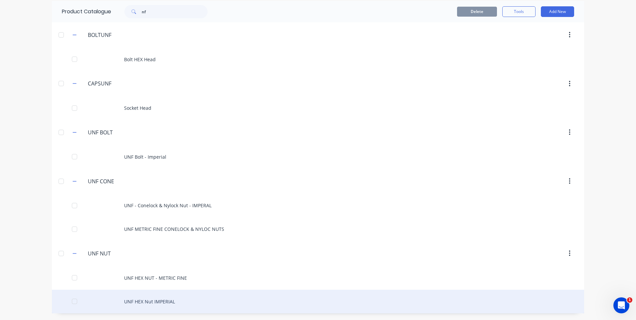  What do you see at coordinates (630, 300) in the screenshot?
I see `span: 1` at bounding box center [630, 300].